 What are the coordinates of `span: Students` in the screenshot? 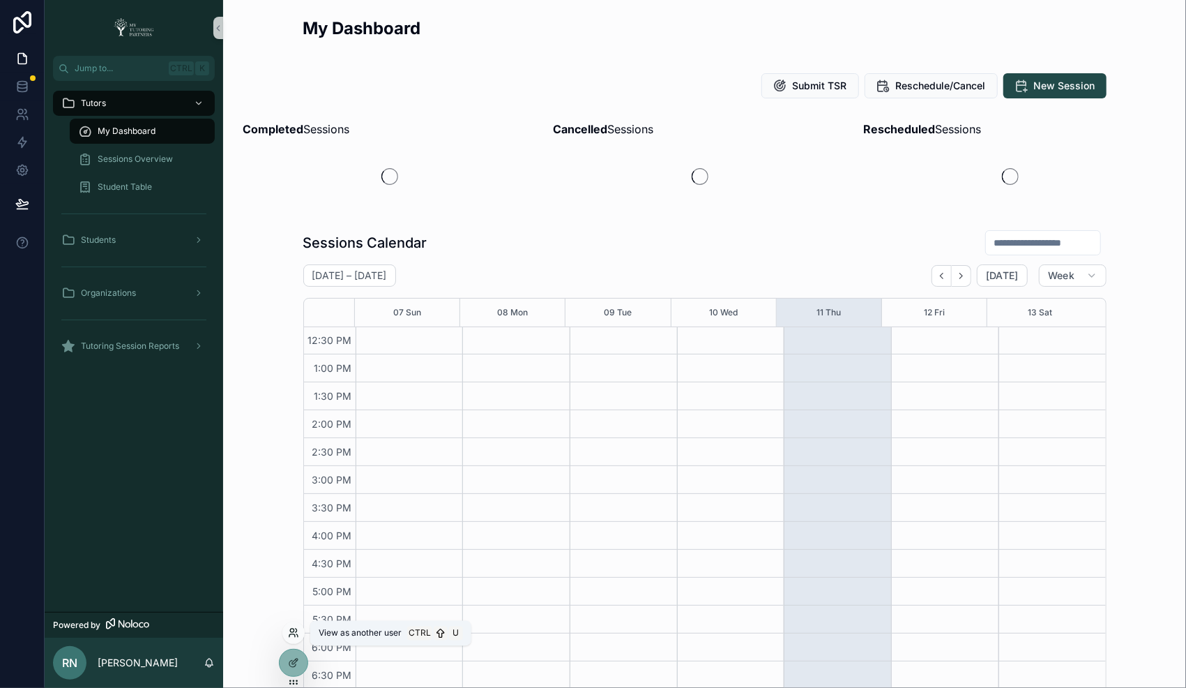 It's located at (98, 240).